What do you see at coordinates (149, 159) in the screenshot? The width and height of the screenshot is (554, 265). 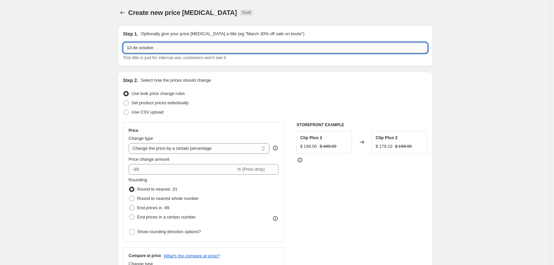 I see `span: Price change amount` at bounding box center [149, 159].